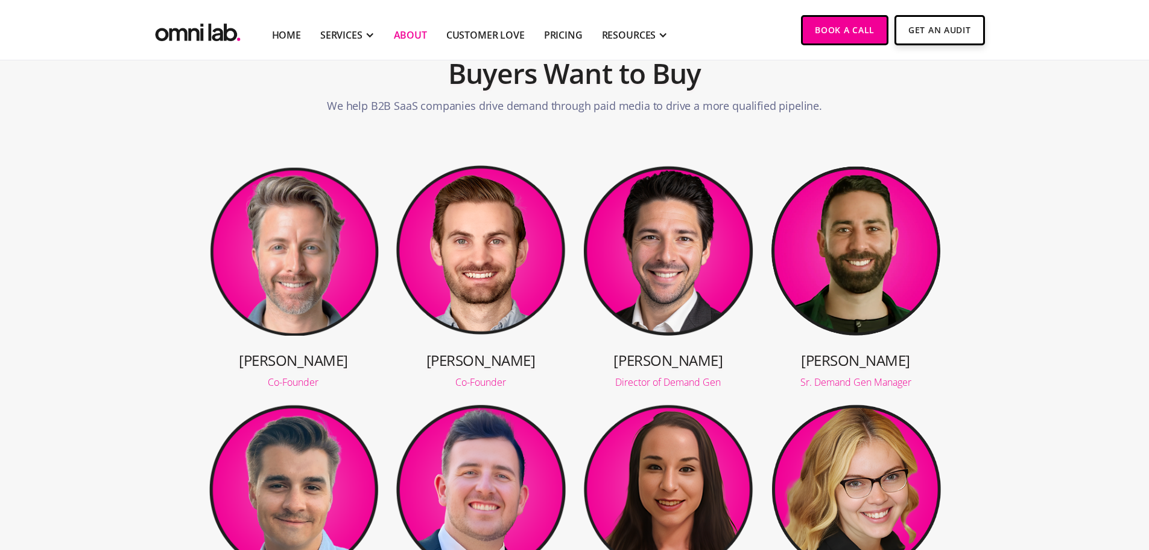 This screenshot has height=550, width=1149. What do you see at coordinates (845, 30) in the screenshot?
I see `a: Book a Call` at bounding box center [845, 30].